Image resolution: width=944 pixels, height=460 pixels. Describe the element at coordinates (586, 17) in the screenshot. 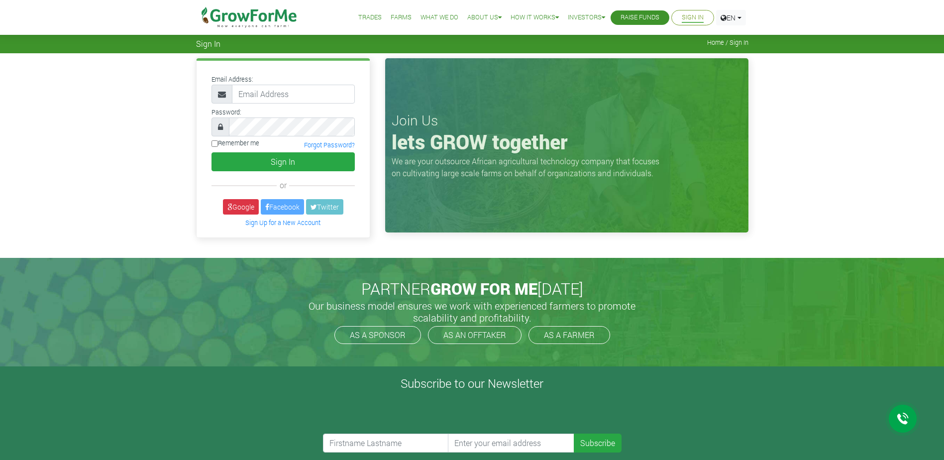

I see `a: Investors` at that location.